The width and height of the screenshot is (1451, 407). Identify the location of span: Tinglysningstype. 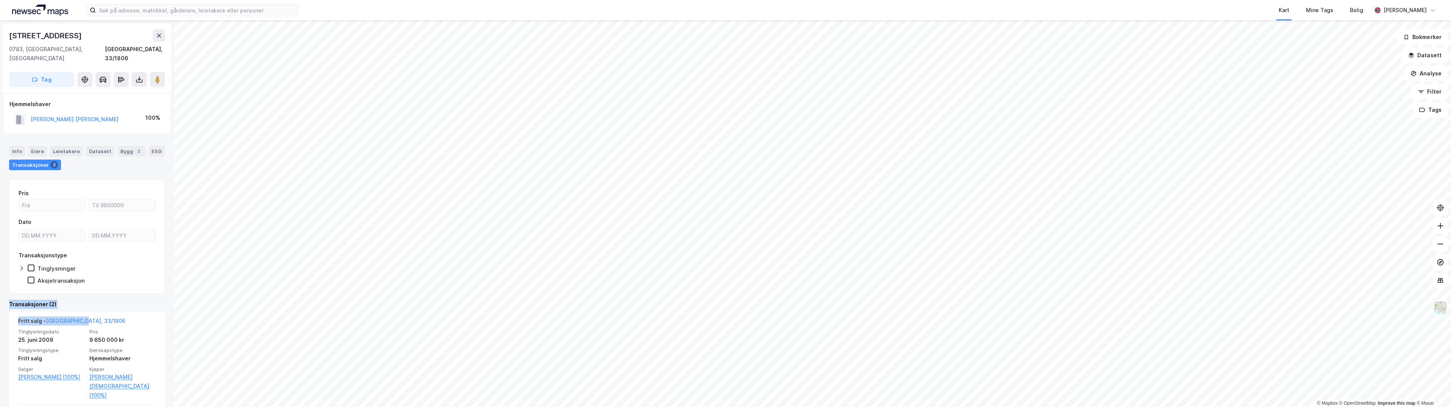
(51, 350).